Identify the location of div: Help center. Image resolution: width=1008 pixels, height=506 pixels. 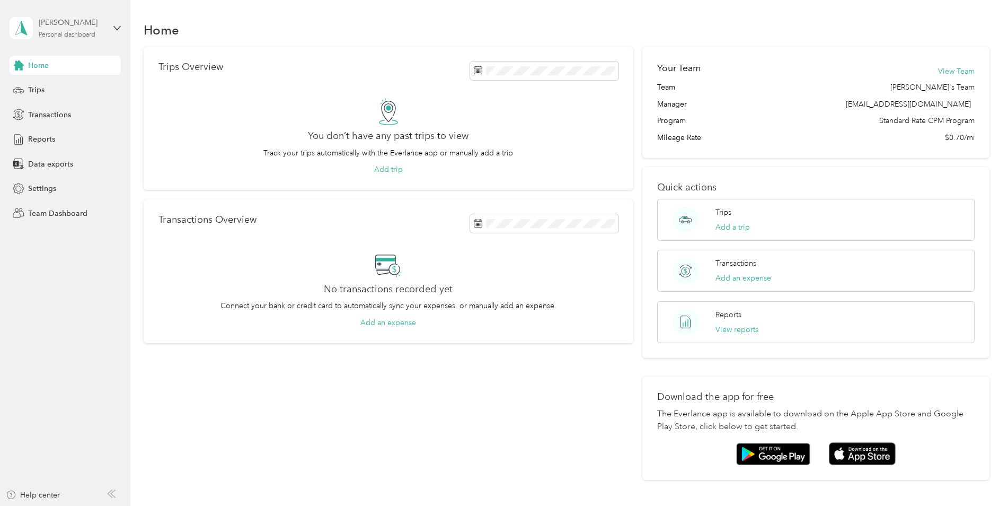
(33, 495).